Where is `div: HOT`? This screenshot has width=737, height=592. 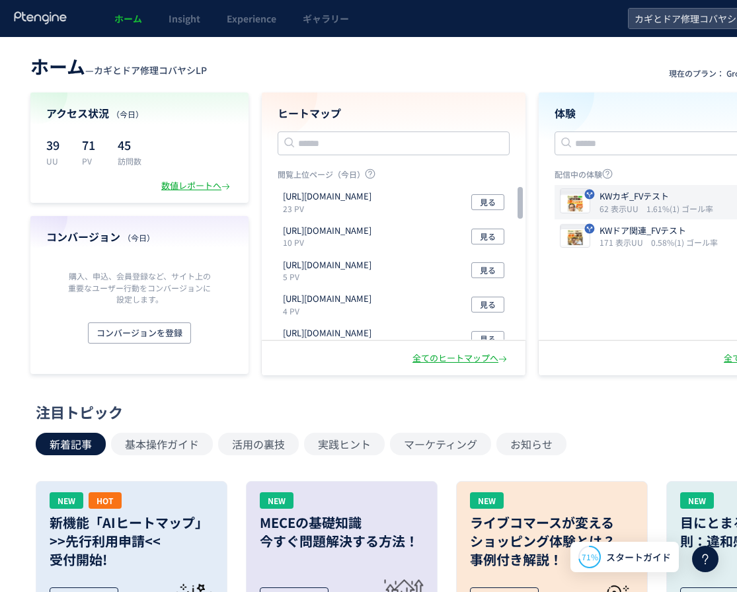 div: HOT is located at coordinates (105, 500).